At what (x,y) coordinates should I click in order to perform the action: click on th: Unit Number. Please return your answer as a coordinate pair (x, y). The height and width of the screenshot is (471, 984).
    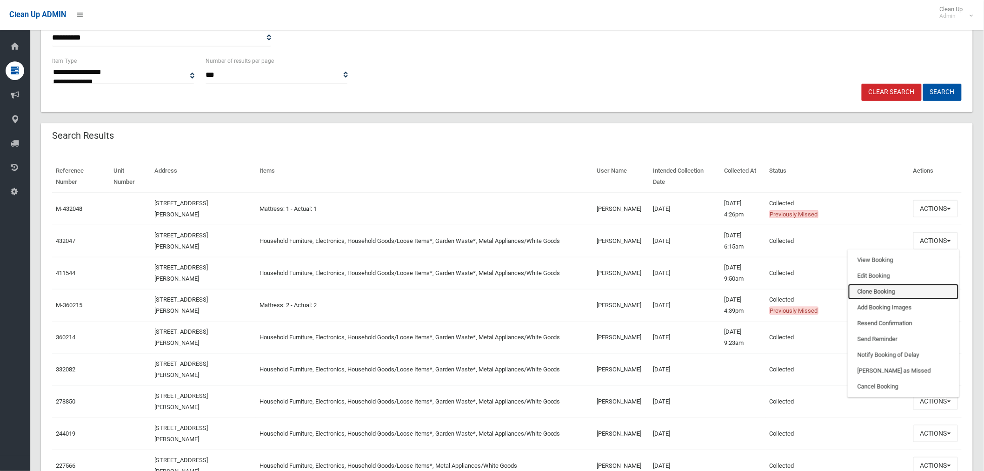
    Looking at the image, I should click on (130, 176).